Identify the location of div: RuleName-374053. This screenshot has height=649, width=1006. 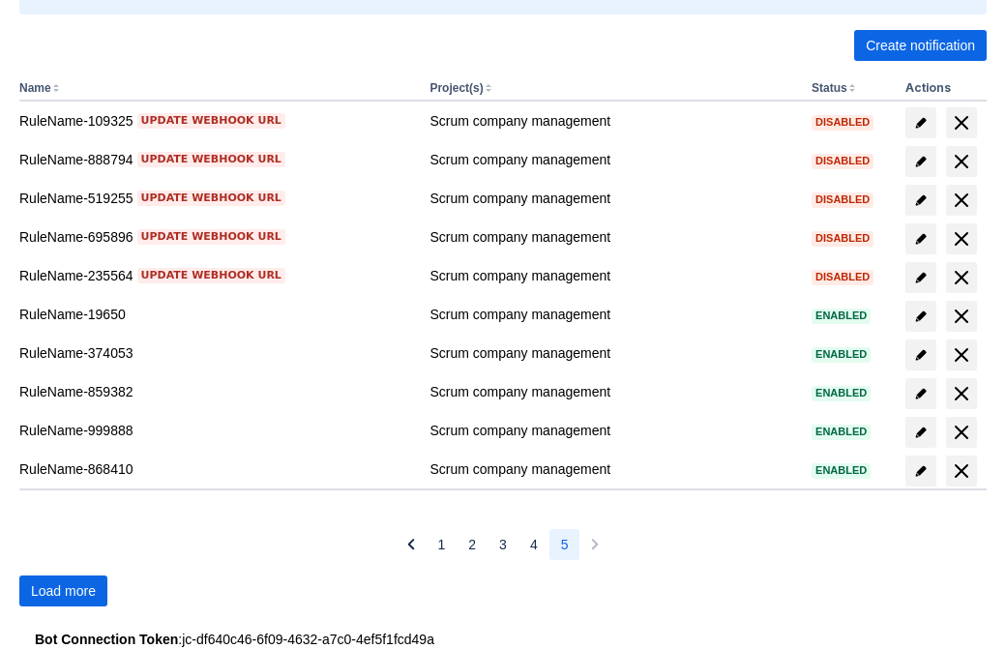
(217, 353).